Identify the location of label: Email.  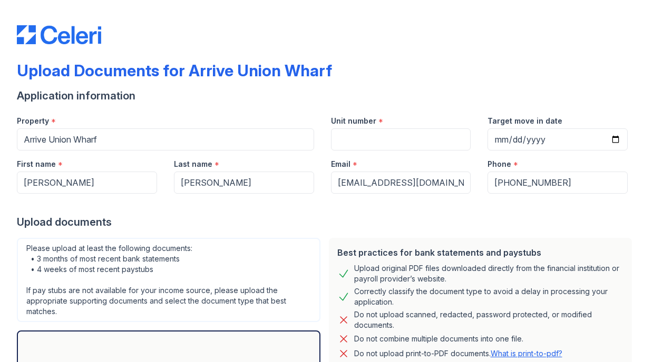
(340, 164).